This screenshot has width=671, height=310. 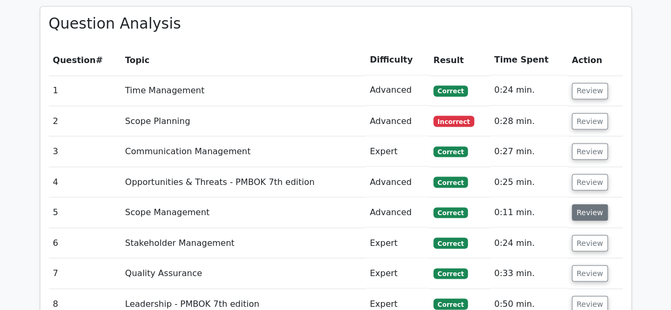 I want to click on th: Action, so click(x=595, y=60).